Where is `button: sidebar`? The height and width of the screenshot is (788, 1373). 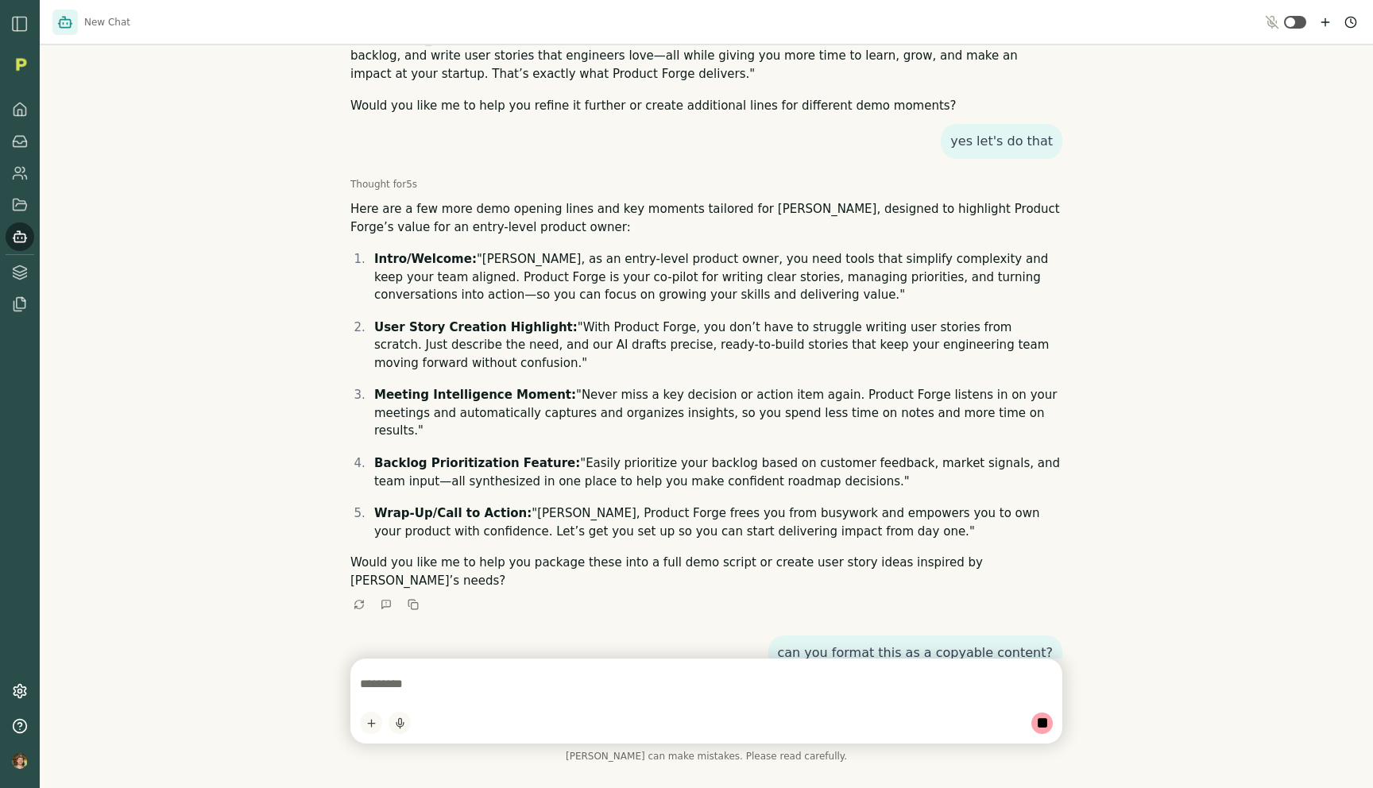
button: sidebar is located at coordinates (20, 24).